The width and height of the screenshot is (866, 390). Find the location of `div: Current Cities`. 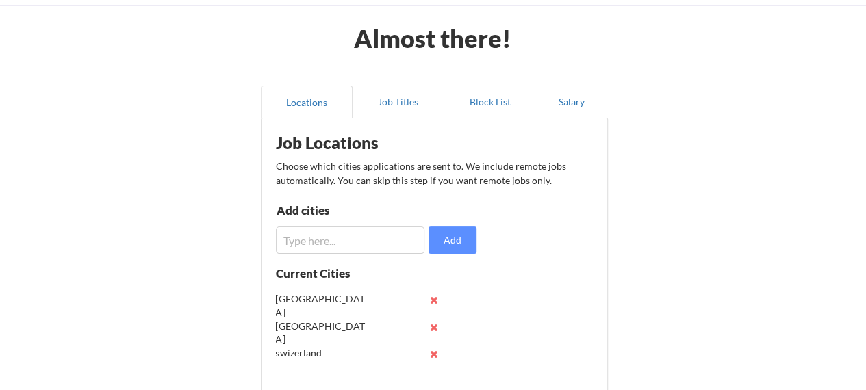

div: Current Cities is located at coordinates (328, 273).